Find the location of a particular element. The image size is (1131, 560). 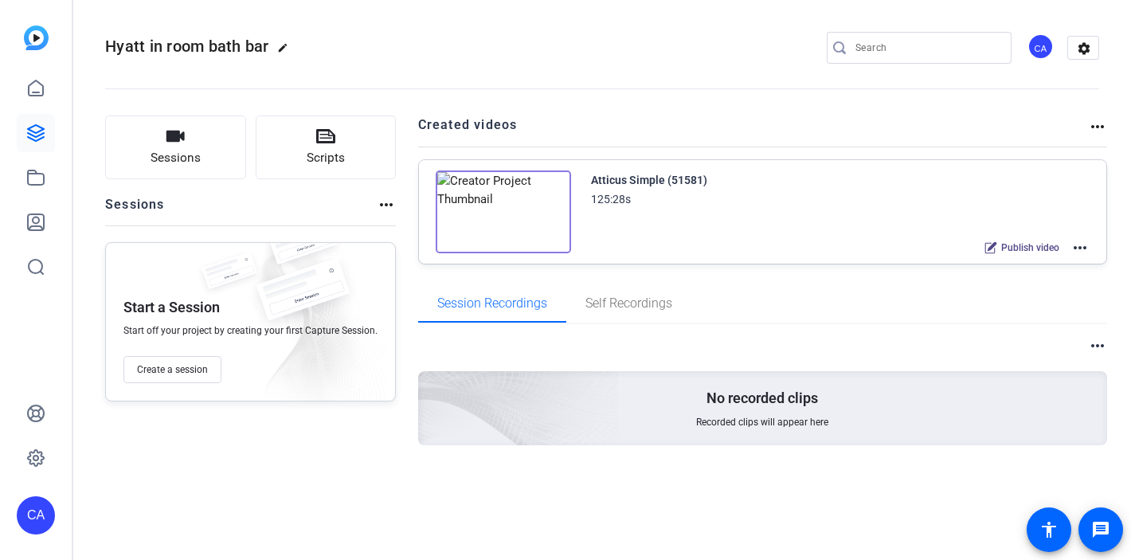

mat-icon: message is located at coordinates (1101, 530).